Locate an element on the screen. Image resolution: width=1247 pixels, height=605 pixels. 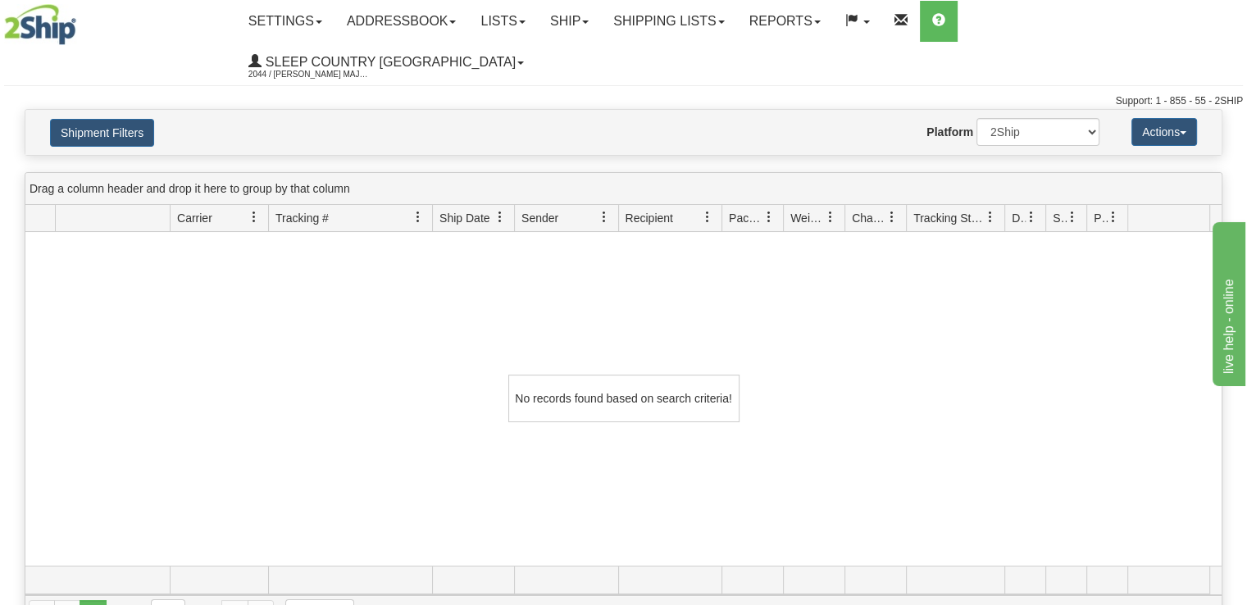
a: Addressbook is located at coordinates (402, 21).